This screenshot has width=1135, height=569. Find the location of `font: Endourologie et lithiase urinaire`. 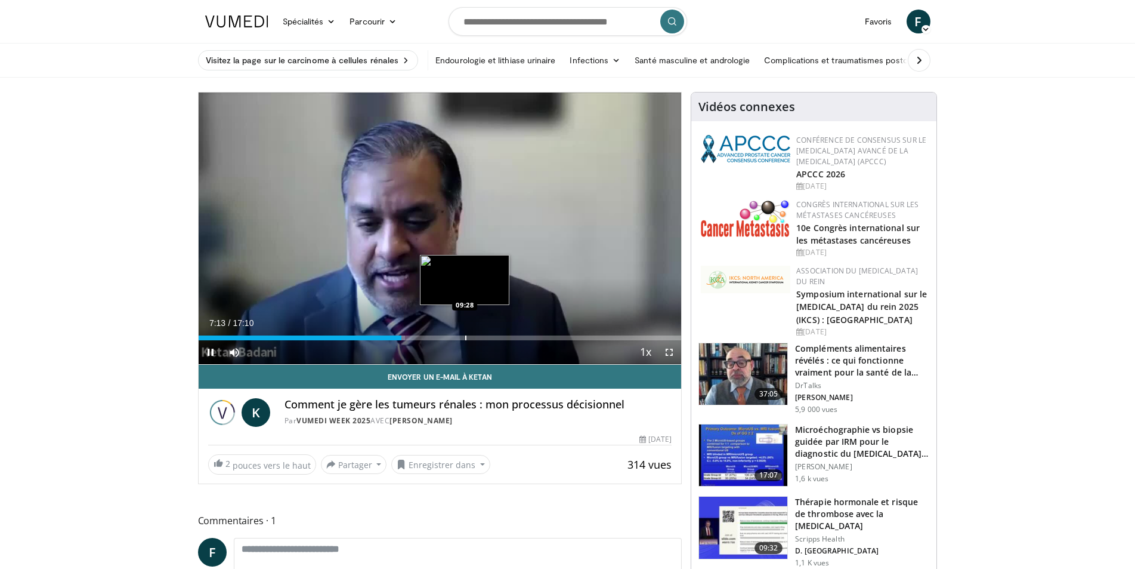

font: Endourologie et lithiase urinaire is located at coordinates (495, 60).